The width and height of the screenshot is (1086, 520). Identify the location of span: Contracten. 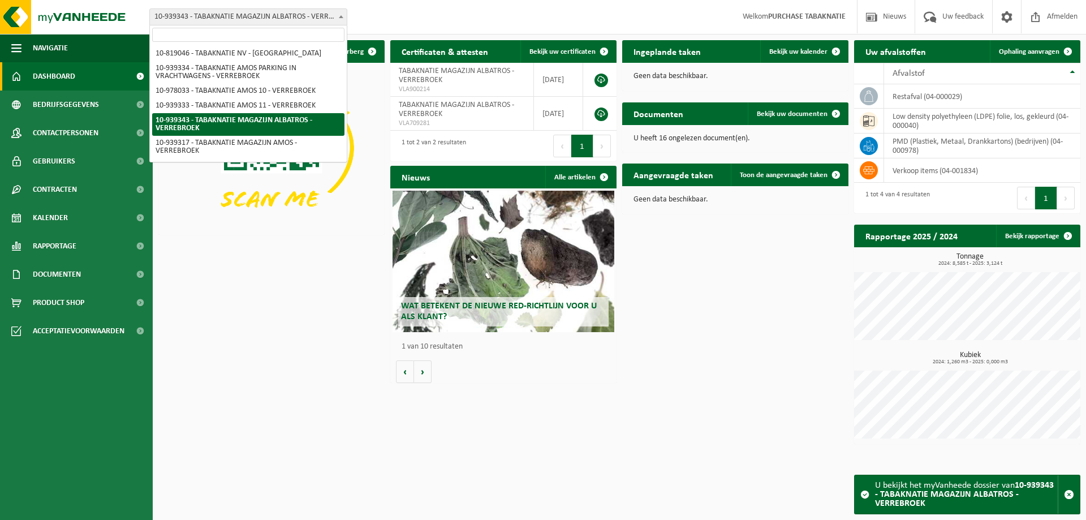
(55, 189).